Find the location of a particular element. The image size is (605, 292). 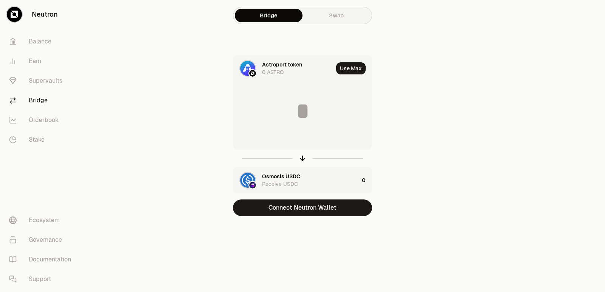

img: Osmosis Logo is located at coordinates (252, 185).